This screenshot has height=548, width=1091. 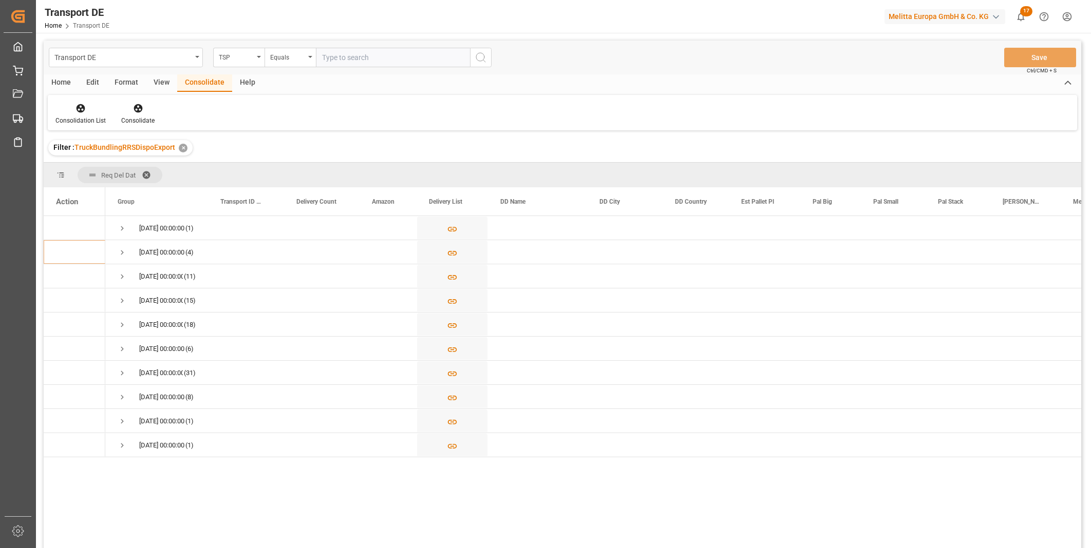 I want to click on div: View, so click(x=161, y=83).